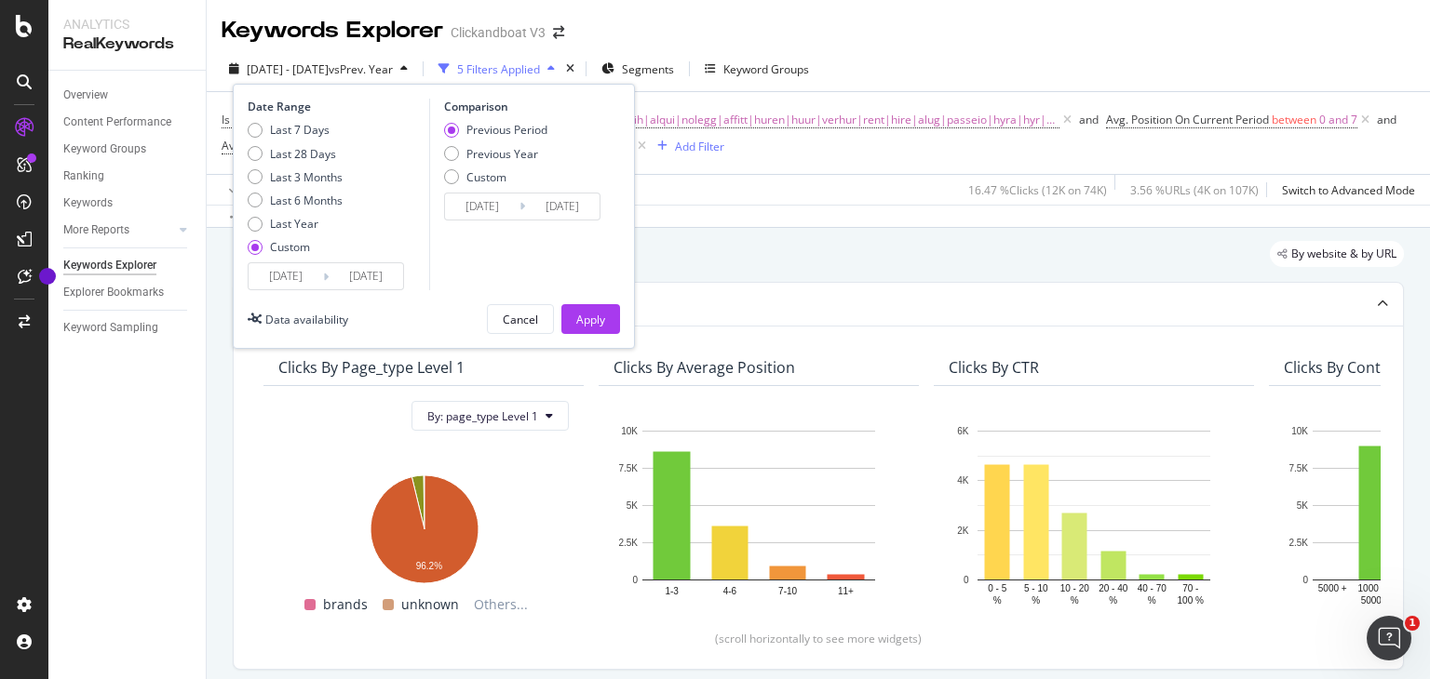  I want to click on div: 5 Filters Applied, so click(498, 69).